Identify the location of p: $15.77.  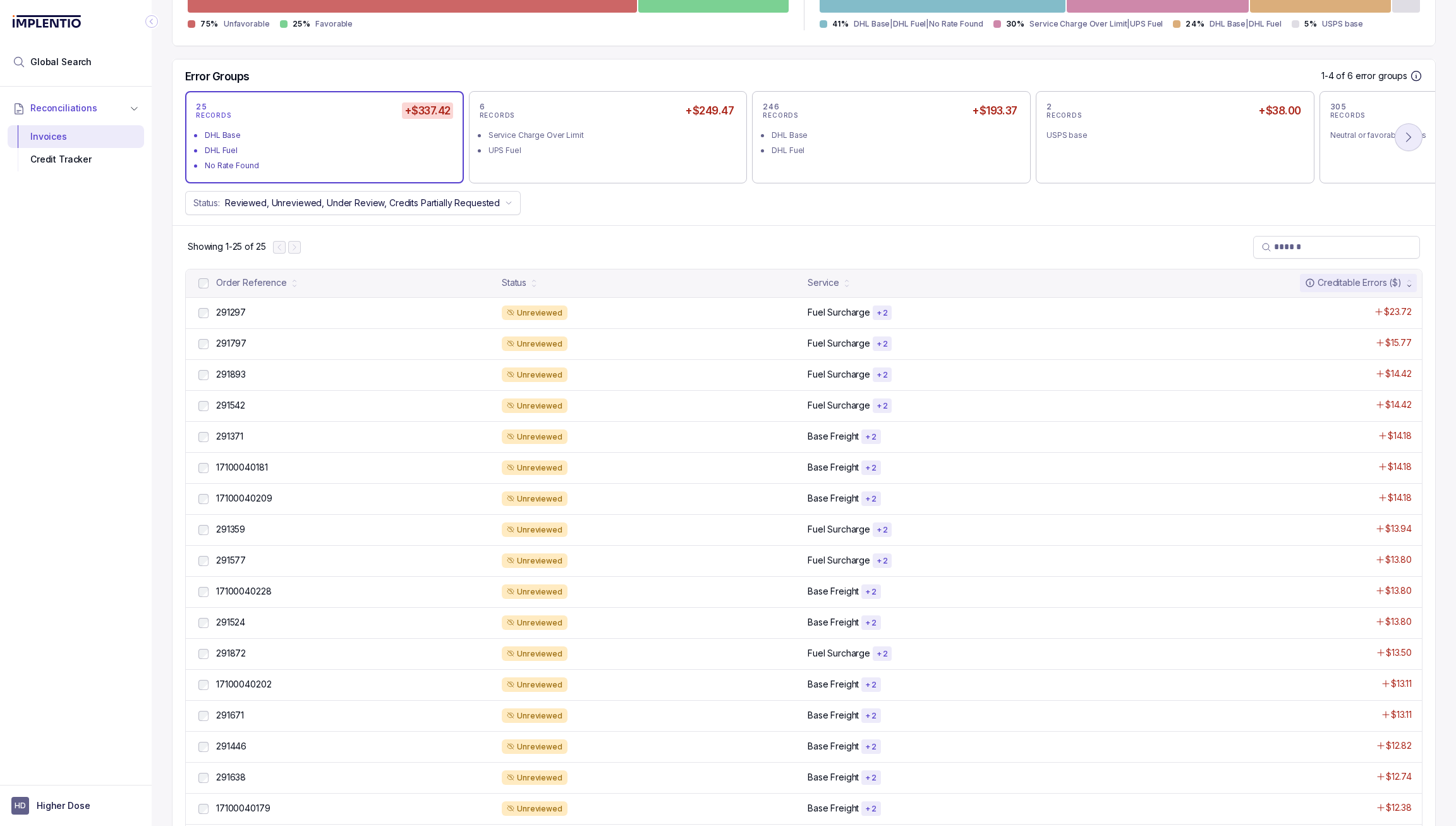
(1398, 342).